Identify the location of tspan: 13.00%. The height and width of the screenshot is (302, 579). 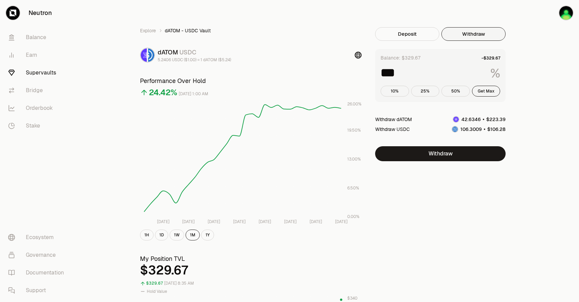
(354, 159).